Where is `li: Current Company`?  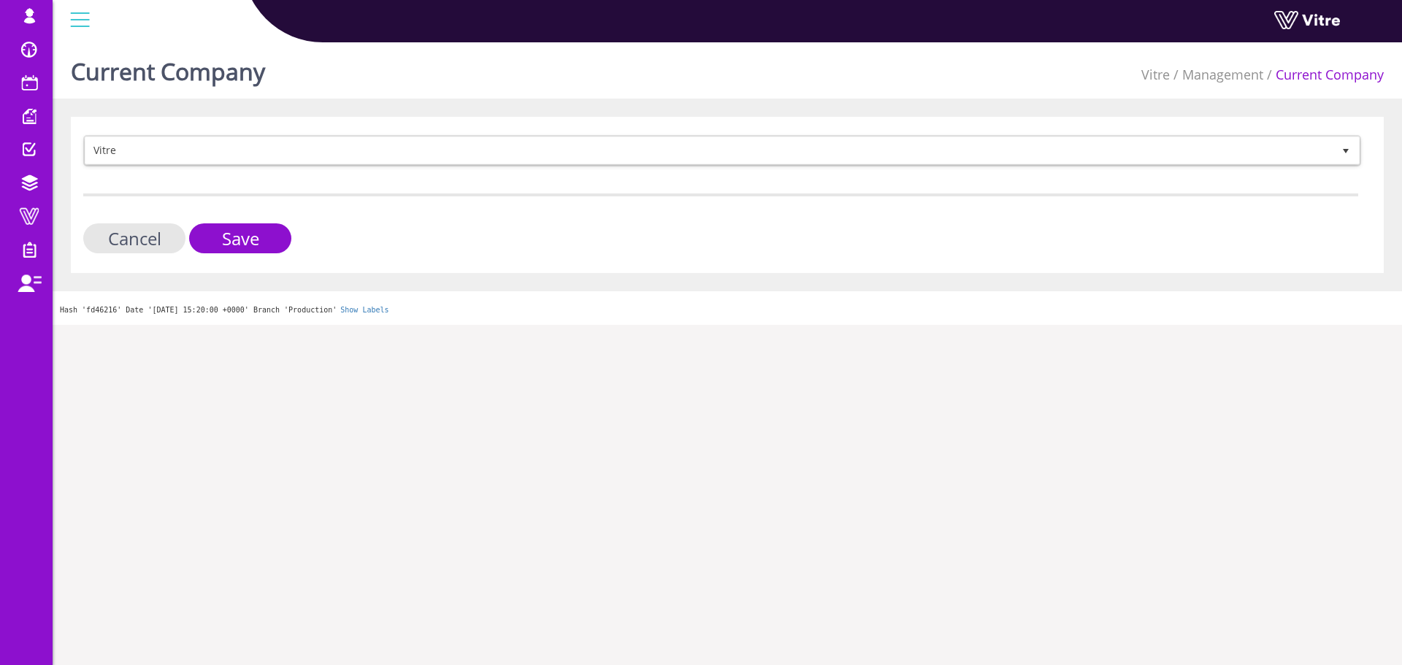 li: Current Company is located at coordinates (1323, 75).